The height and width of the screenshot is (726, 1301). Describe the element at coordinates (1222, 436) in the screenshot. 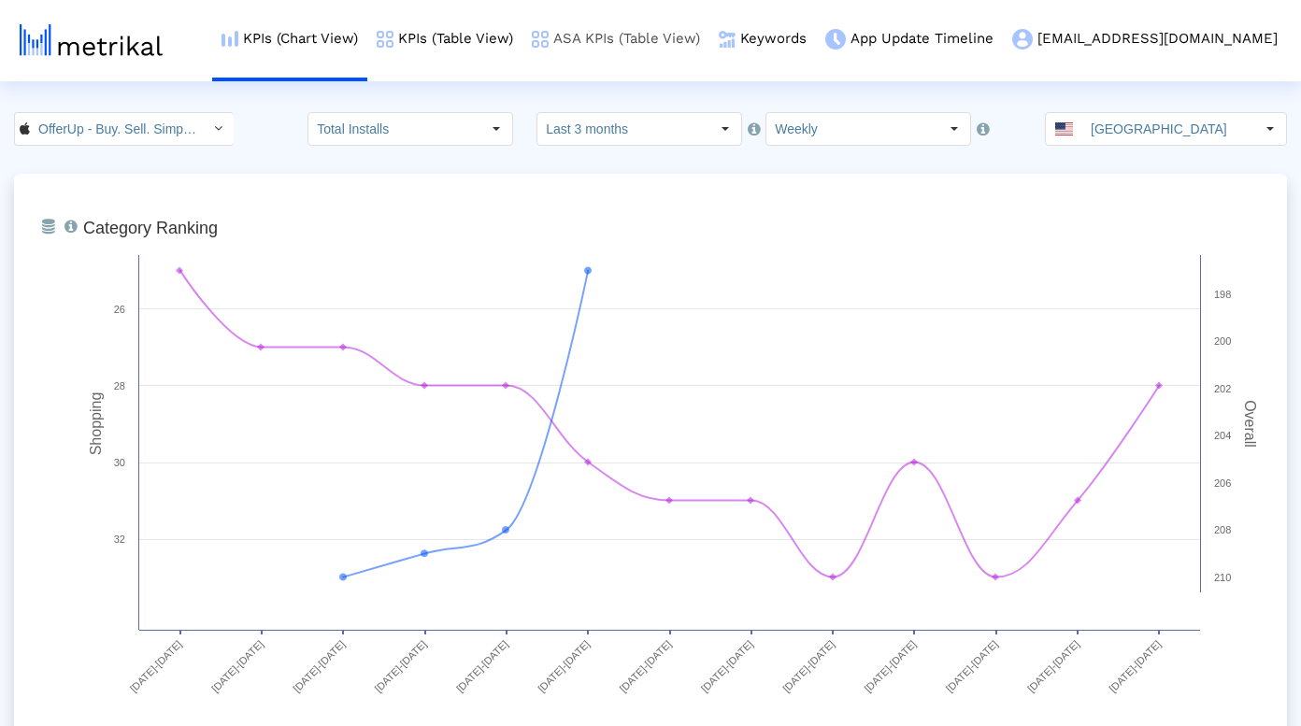

I see `text: 204` at that location.